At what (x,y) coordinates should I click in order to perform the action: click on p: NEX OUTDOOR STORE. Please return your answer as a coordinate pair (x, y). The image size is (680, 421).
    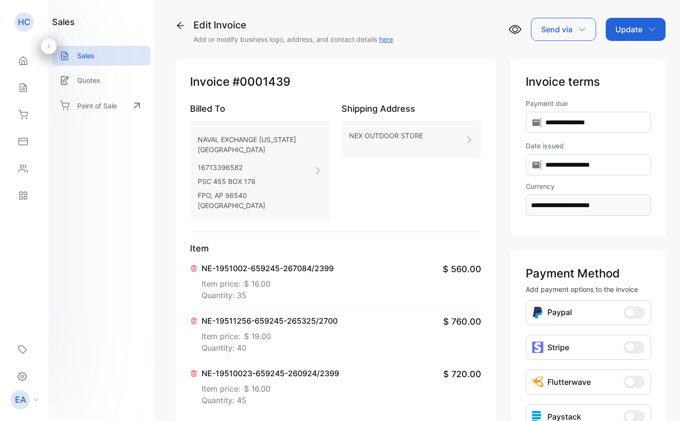
    Looking at the image, I should click on (386, 135).